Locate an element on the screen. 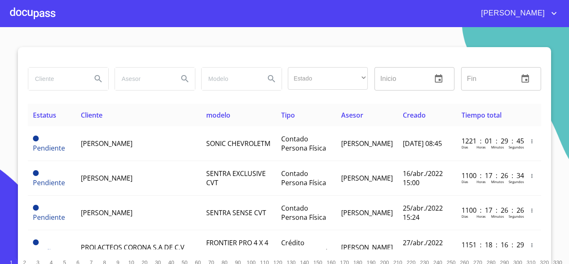 Image resolution: width=569 pixels, height=264 pixels. span: Tiempo total is located at coordinates (482, 115).